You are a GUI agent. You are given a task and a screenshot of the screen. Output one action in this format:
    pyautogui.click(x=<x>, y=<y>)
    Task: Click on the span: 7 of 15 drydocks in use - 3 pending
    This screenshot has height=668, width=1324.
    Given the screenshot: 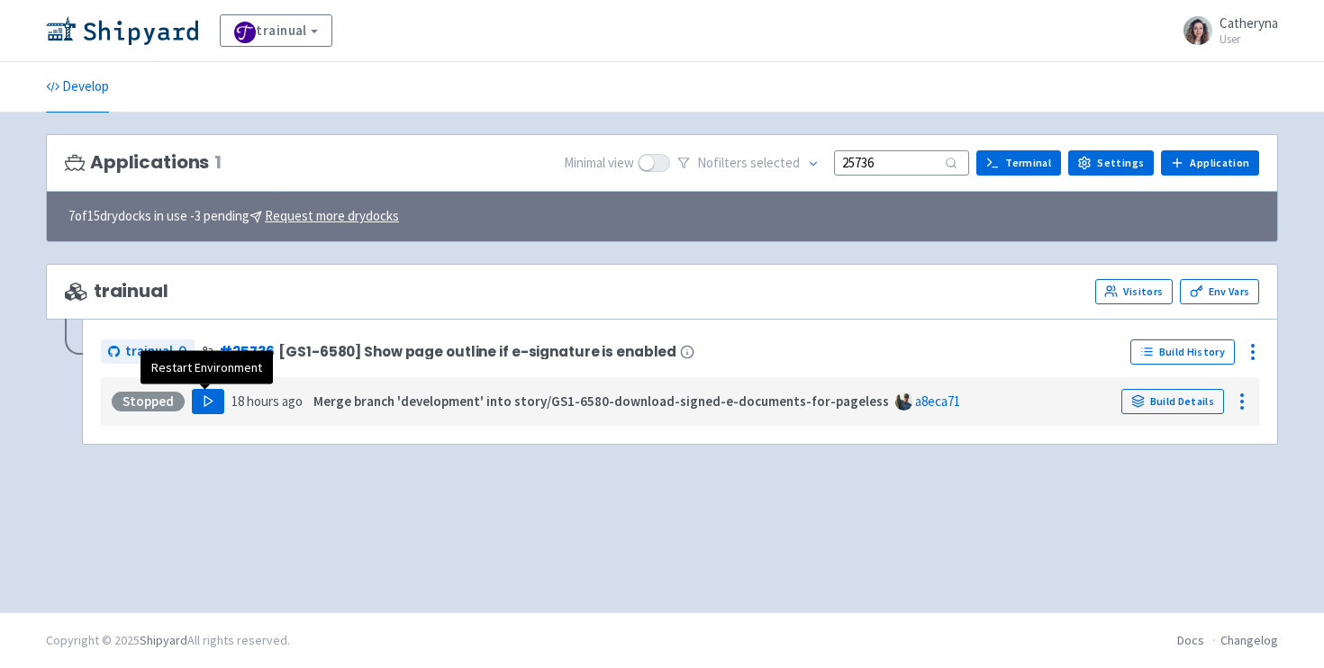 What is the action you would take?
    pyautogui.click(x=233, y=216)
    